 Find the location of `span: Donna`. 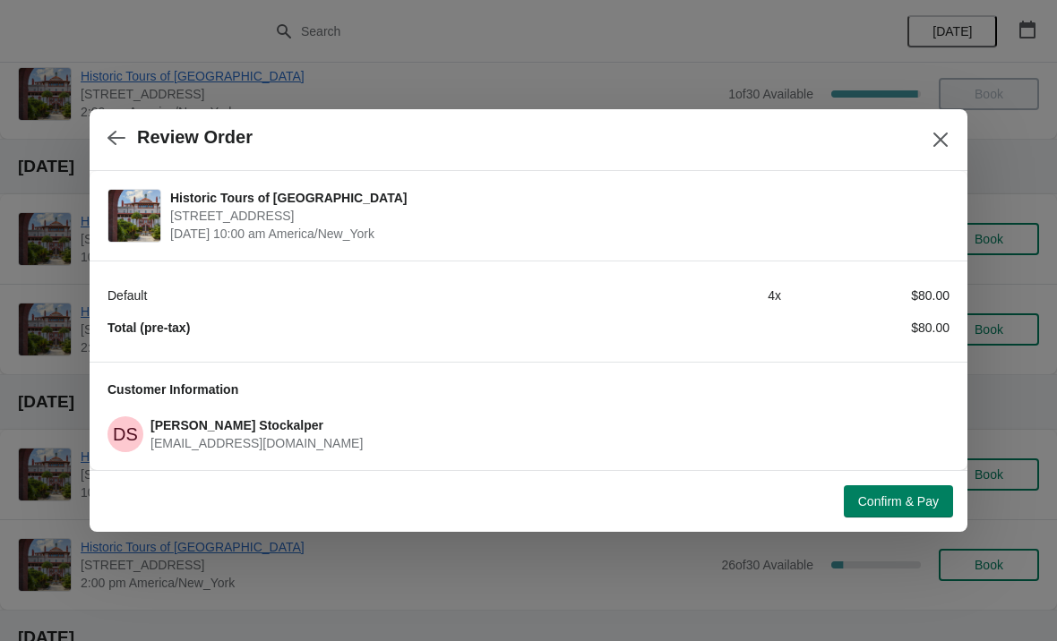

span: Donna is located at coordinates (125, 434).